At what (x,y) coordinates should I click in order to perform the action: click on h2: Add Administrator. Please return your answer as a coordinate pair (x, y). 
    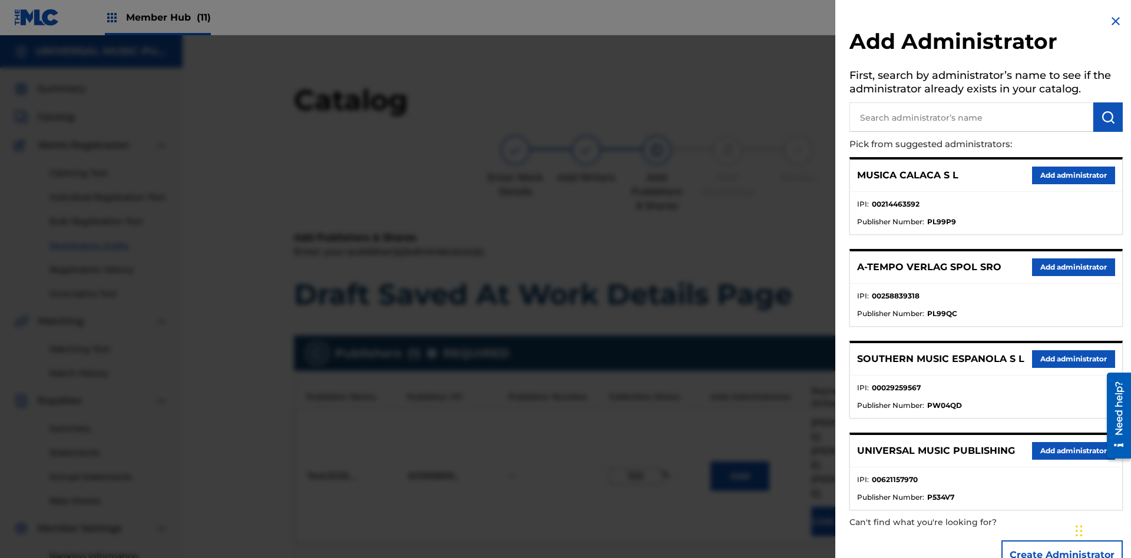
    Looking at the image, I should click on (986, 43).